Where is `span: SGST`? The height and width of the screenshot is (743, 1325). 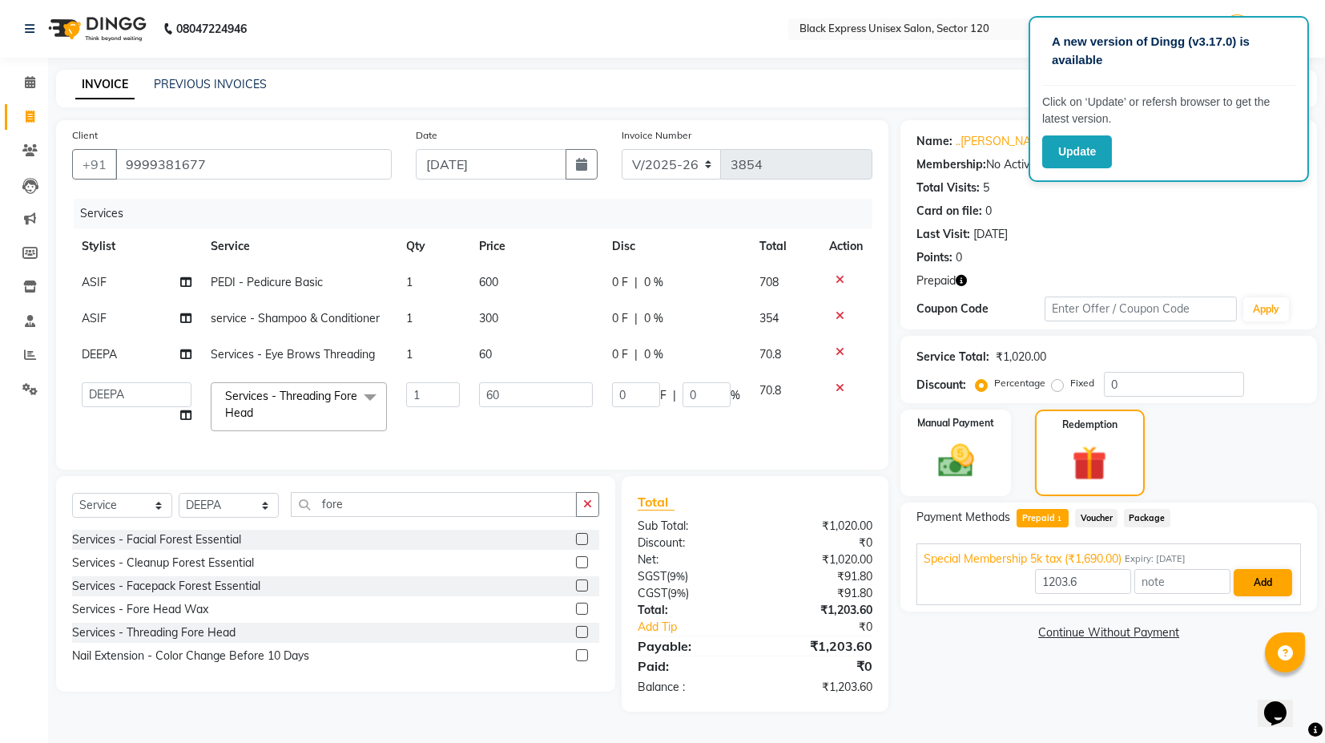
span: SGST is located at coordinates (652, 576).